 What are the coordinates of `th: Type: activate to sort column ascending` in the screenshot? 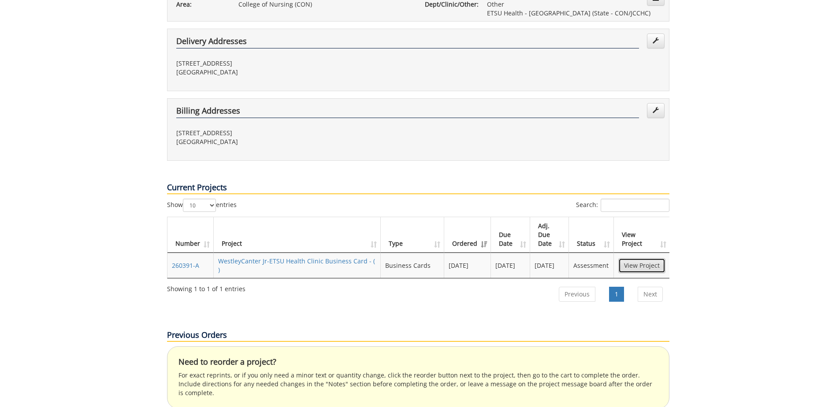 It's located at (413, 235).